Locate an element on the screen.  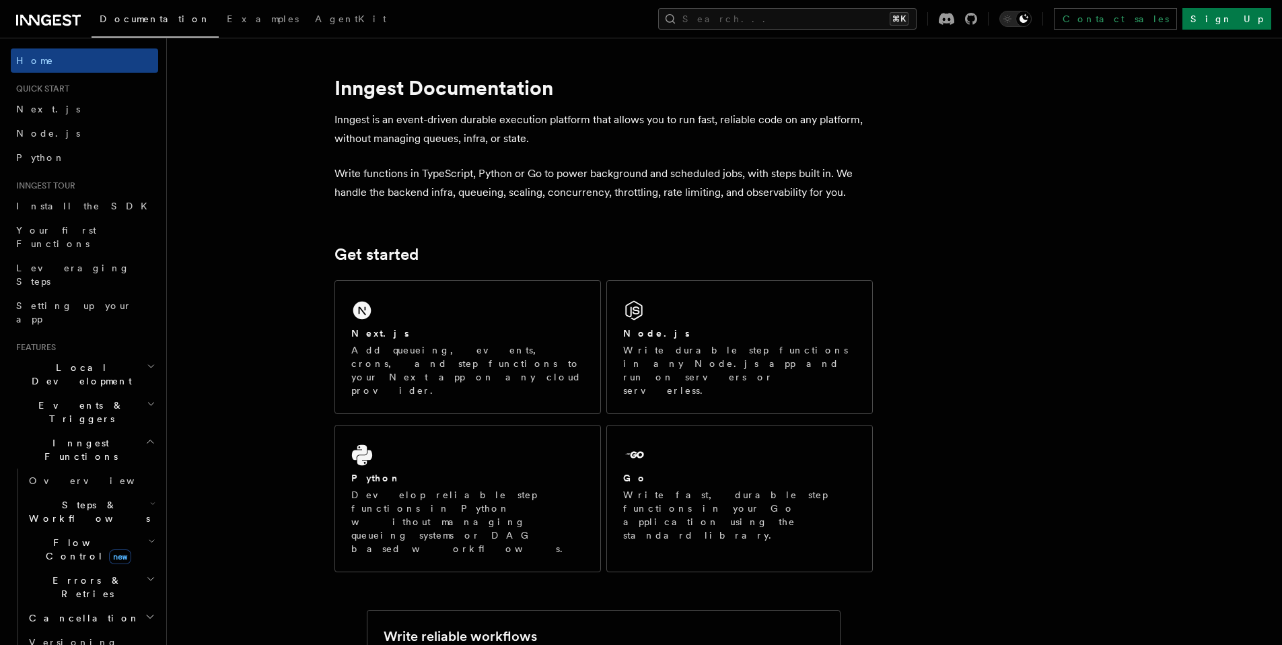
span: Cancellation is located at coordinates (81, 618).